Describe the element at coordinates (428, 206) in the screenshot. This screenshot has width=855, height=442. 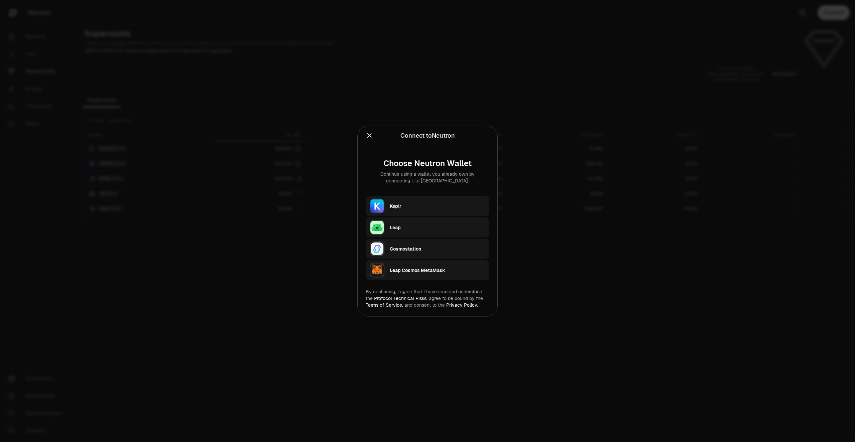
I see `button: KeplrKeplr` at that location.